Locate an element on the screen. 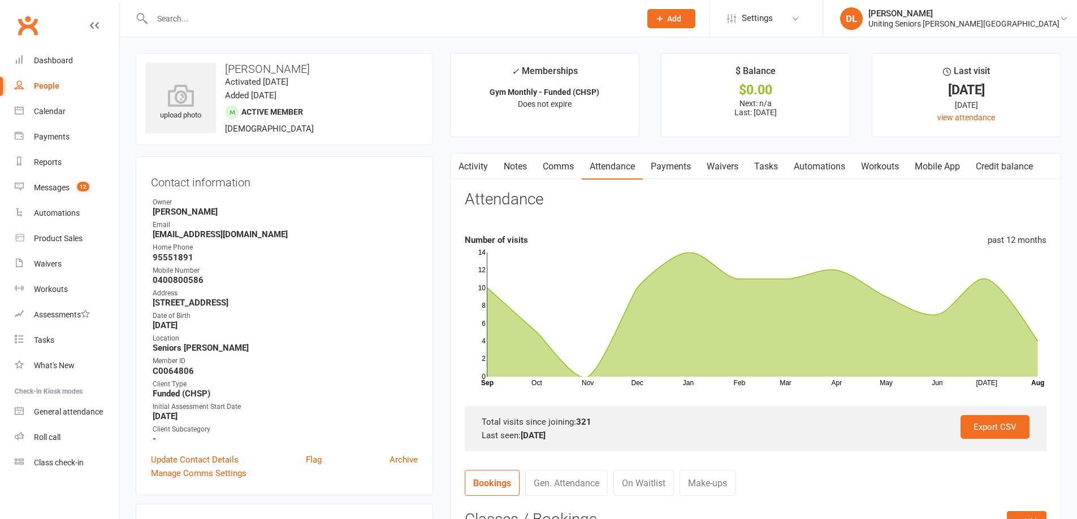  div: Client Subcategory is located at coordinates (285, 430).